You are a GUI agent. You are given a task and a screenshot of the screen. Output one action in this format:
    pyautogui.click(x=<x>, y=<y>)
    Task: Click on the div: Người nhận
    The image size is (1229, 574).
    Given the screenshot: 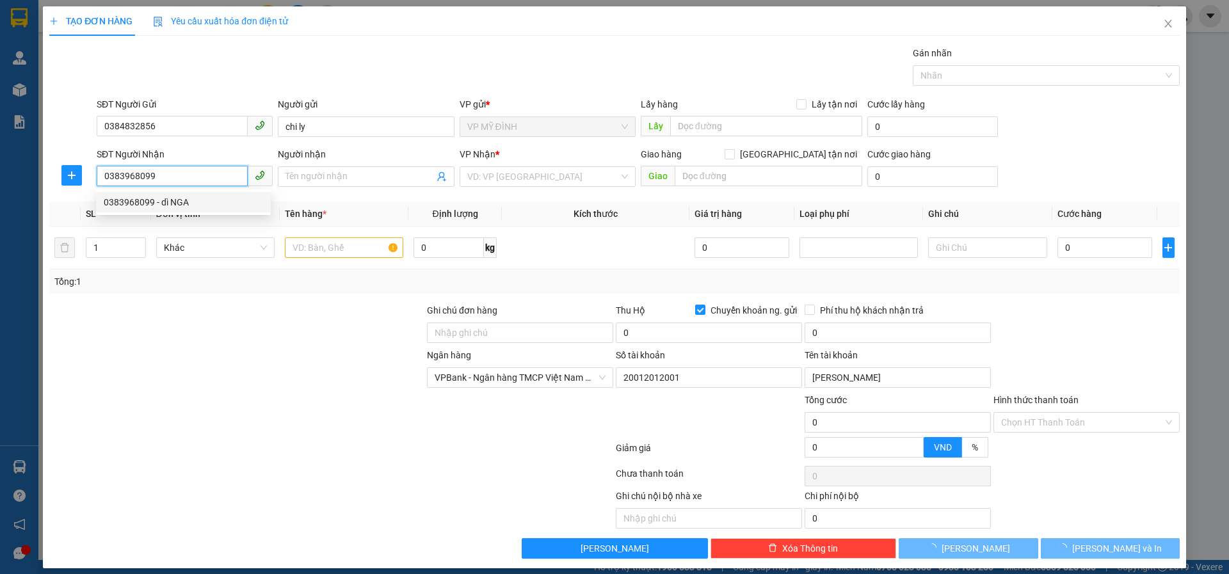 What is the action you would take?
    pyautogui.click(x=365, y=154)
    